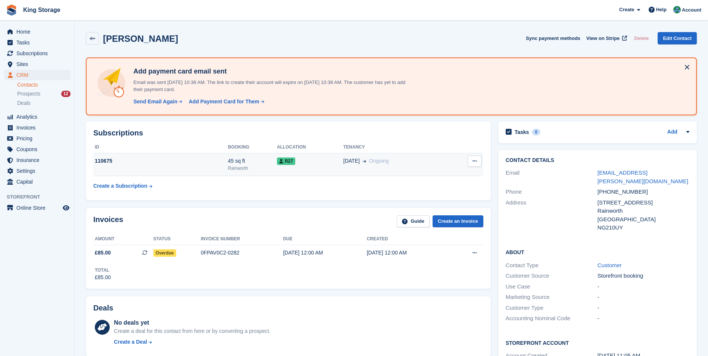 The width and height of the screenshot is (708, 356). What do you see at coordinates (165, 253) in the screenshot?
I see `span: Overdue` at bounding box center [165, 253].